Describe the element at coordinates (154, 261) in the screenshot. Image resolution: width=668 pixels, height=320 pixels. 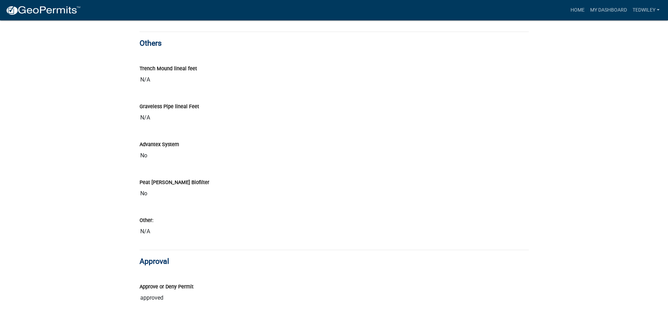
I see `b: Approval` at that location.